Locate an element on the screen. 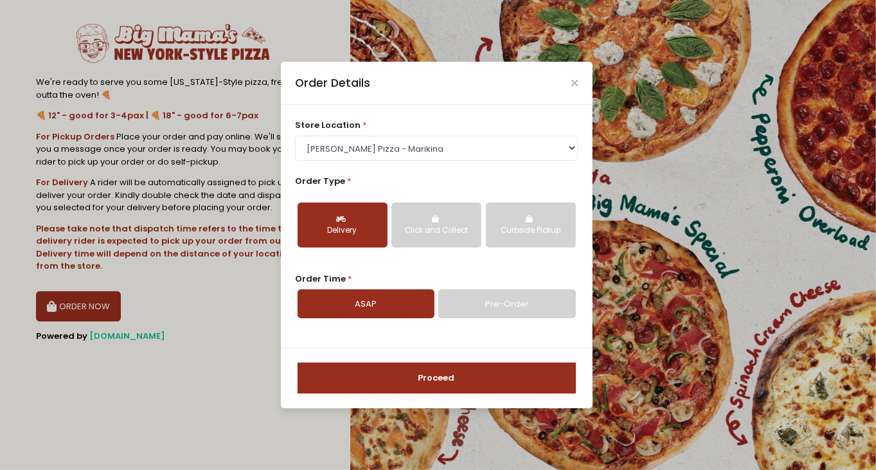  button: Delivery is located at coordinates (342, 225).